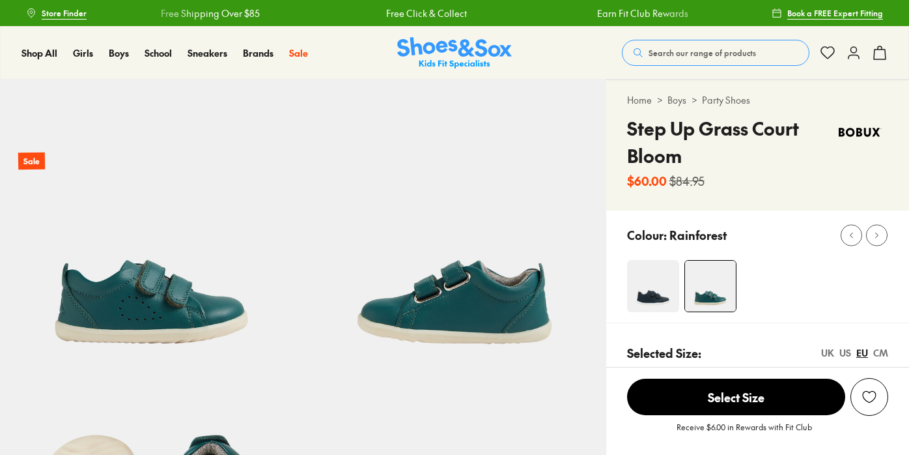  Describe the element at coordinates (869, 397) in the screenshot. I see `button: Add to Wishlist` at that location.